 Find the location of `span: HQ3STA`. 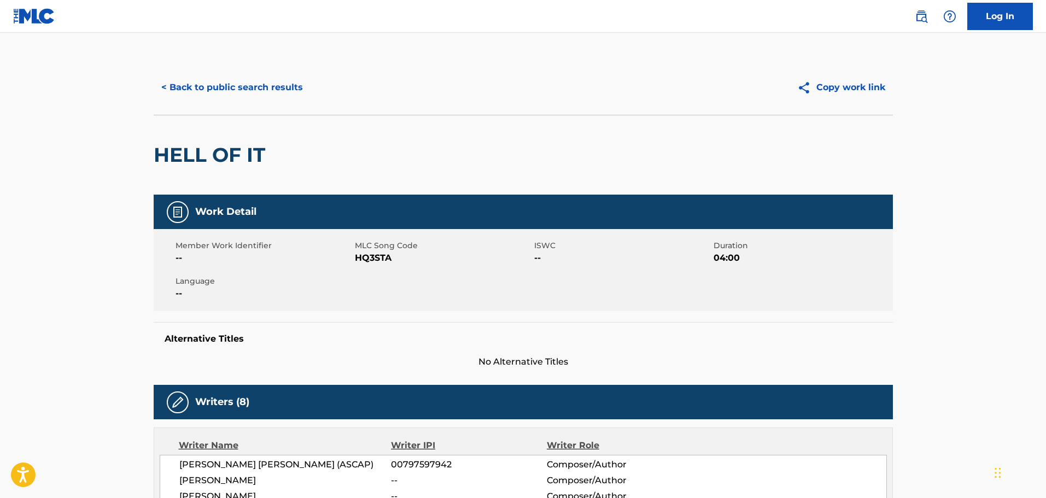

span: HQ3STA is located at coordinates (443, 258).